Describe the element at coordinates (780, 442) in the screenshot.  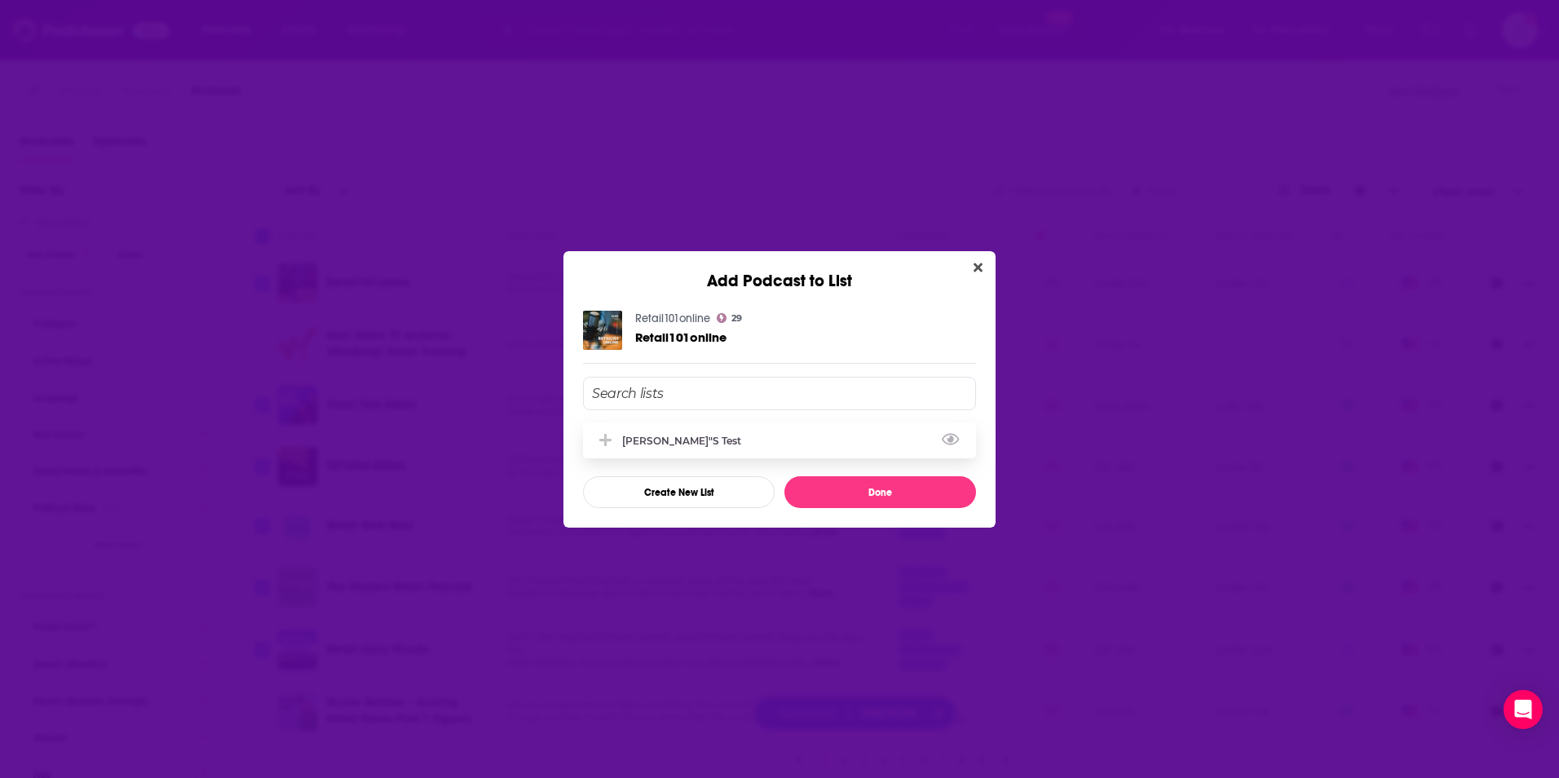
I see `div: Add Podcast To List` at that location.